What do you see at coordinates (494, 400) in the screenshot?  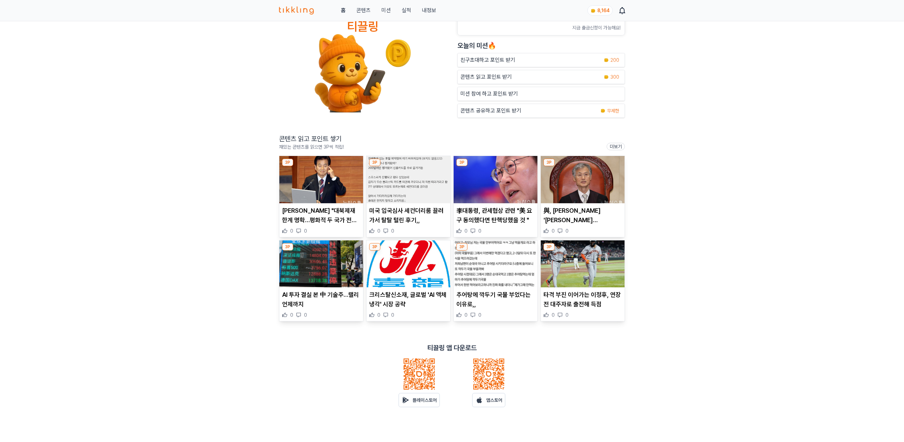 I see `p: 앱스토어` at bounding box center [494, 400].